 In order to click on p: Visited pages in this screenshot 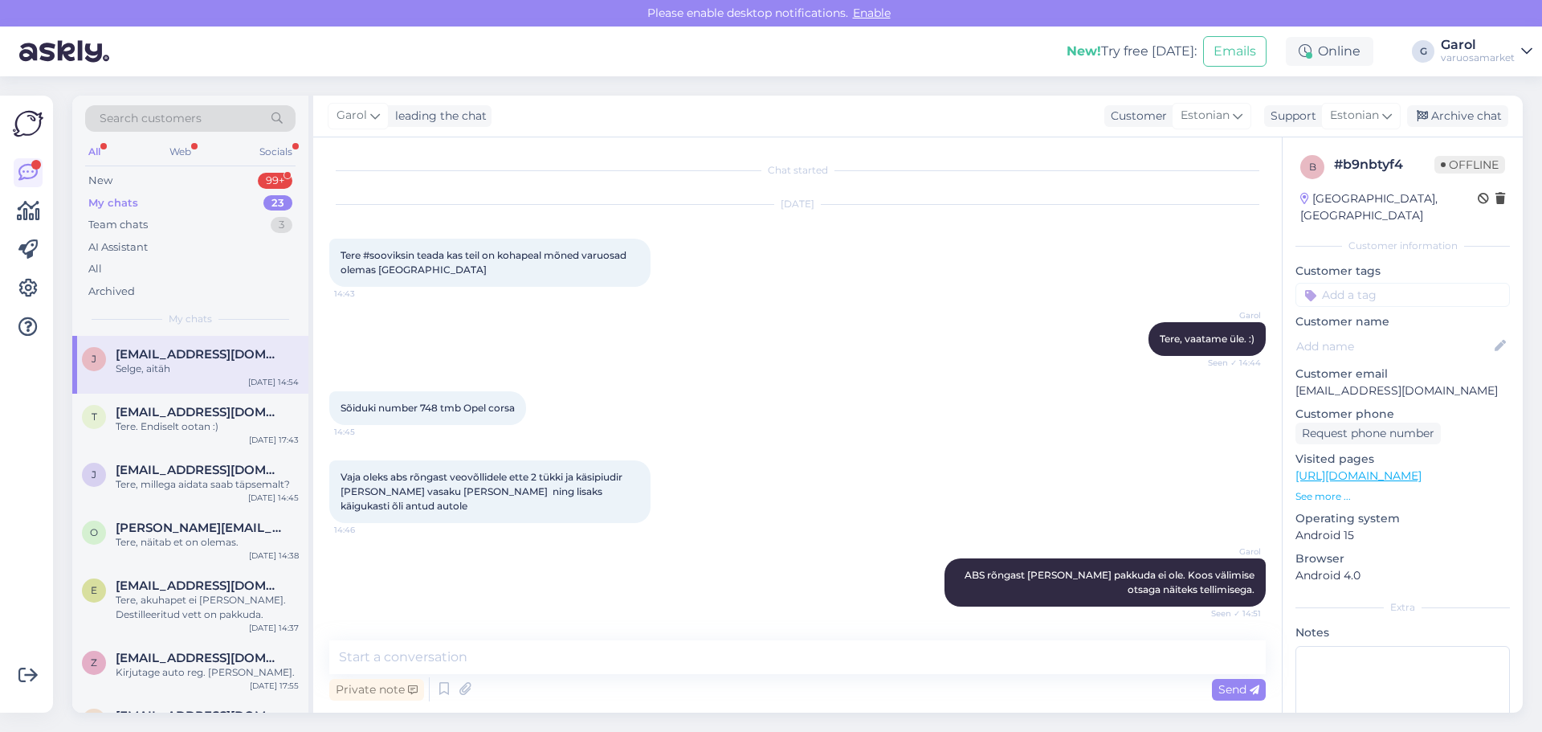, I will do `click(1402, 459)`.